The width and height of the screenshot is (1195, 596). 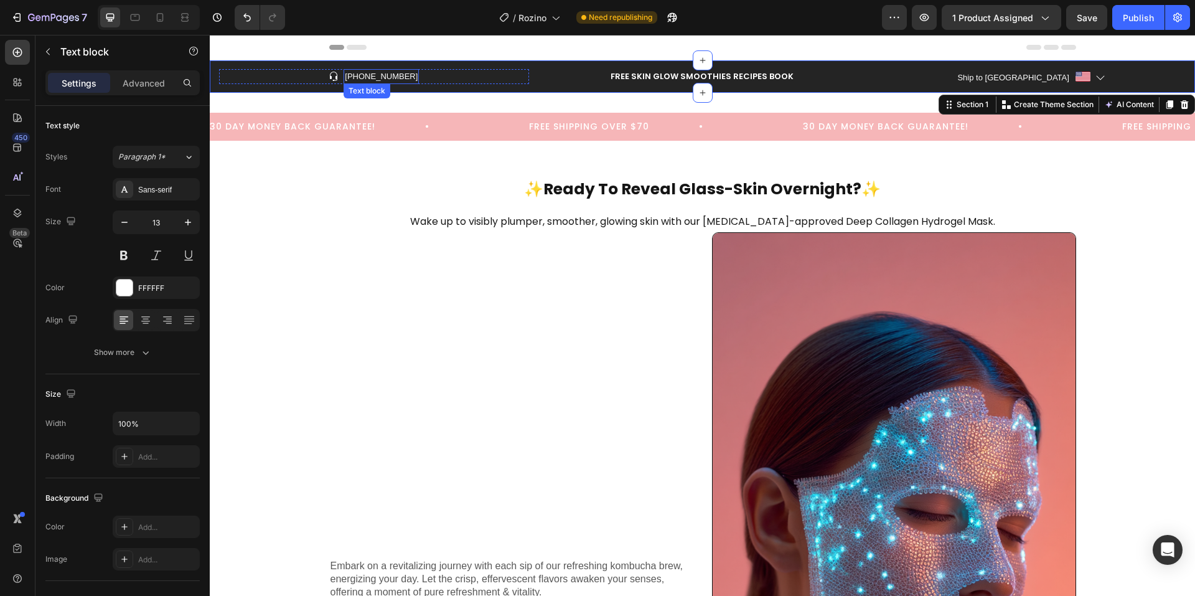 What do you see at coordinates (1001, 17) in the screenshot?
I see `button: 1 product assigned` at bounding box center [1001, 17].